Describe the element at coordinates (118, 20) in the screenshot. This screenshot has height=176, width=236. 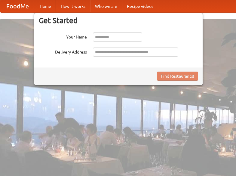
I see `h3: Get Started` at that location.